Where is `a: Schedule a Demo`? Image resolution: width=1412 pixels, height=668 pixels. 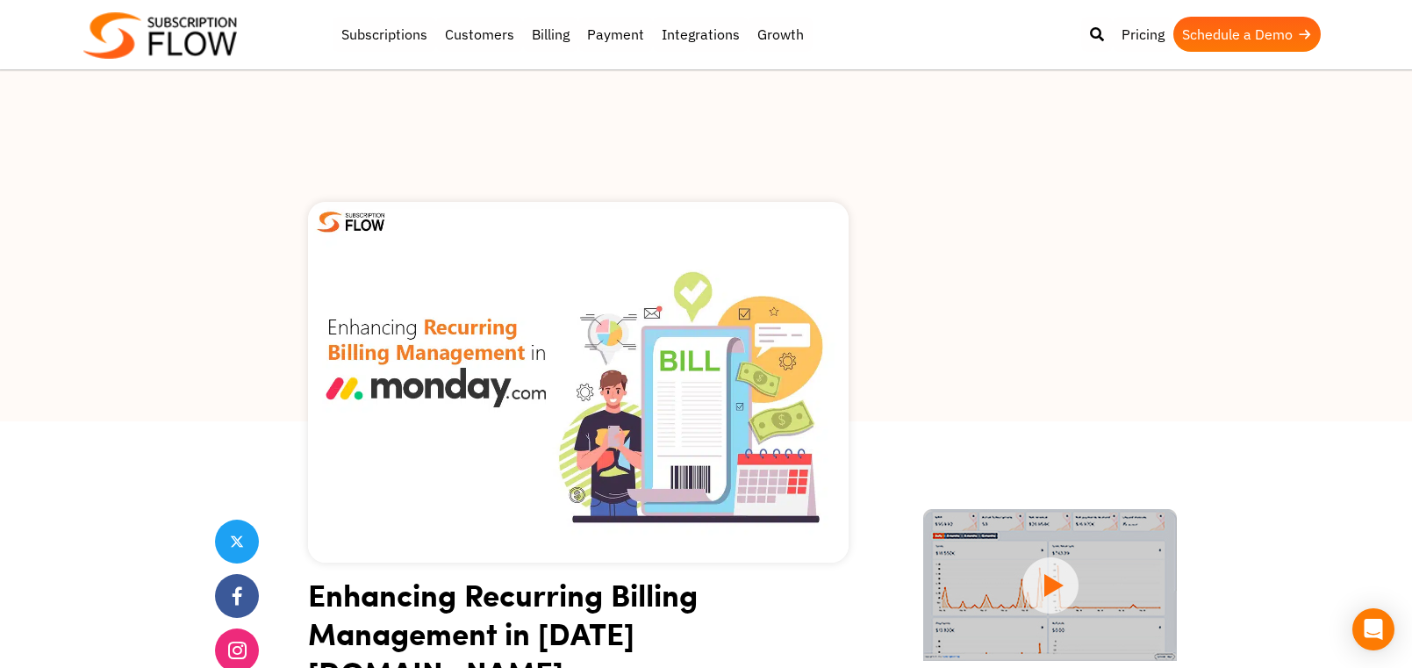 a: Schedule a Demo is located at coordinates (1247, 34).